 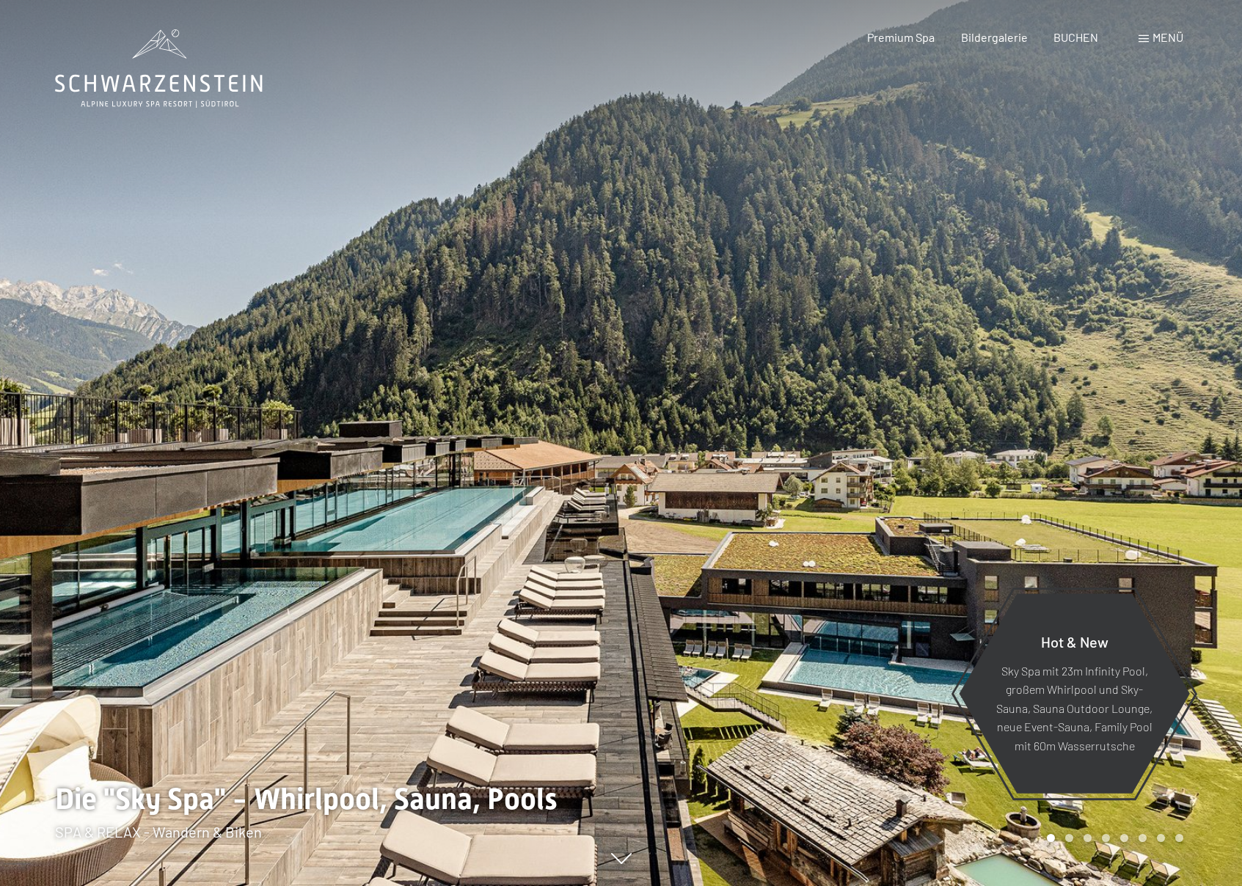 What do you see at coordinates (1075, 37) in the screenshot?
I see `span: BUCHEN` at bounding box center [1075, 37].